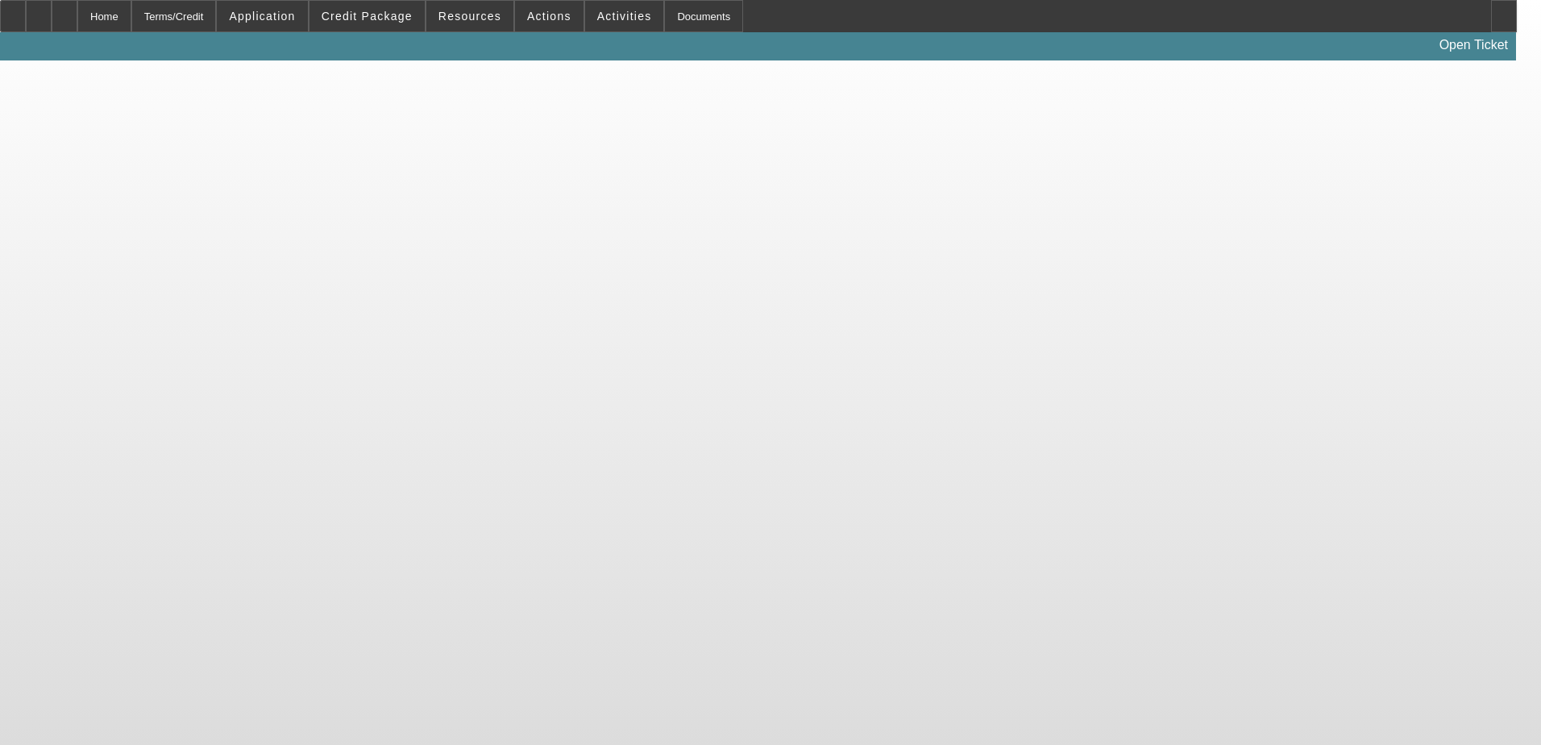 The height and width of the screenshot is (745, 1541). What do you see at coordinates (625, 16) in the screenshot?
I see `button: Activities` at bounding box center [625, 16].